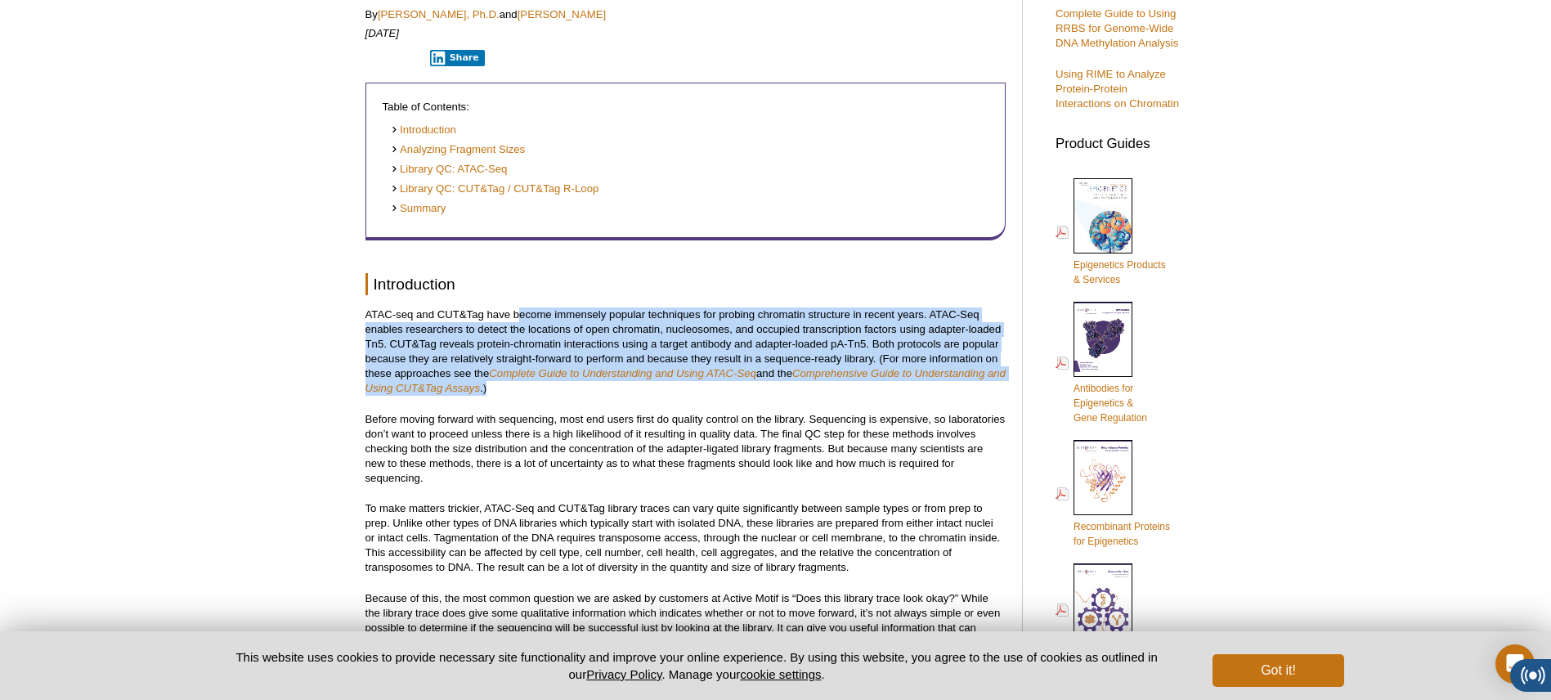 Image resolution: width=1551 pixels, height=700 pixels. I want to click on p: To make matters trickier, ATAC-Seq and CUT&Tag library traces can vary quite significantly betwee..., so click(685, 538).